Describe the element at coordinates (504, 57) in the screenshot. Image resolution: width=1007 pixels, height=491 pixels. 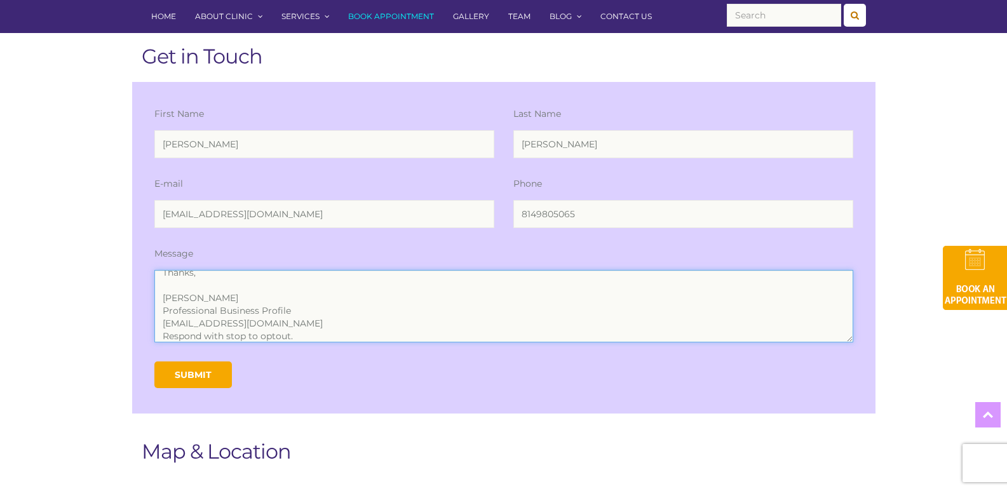
I see `h1: Get in Touch` at that location.